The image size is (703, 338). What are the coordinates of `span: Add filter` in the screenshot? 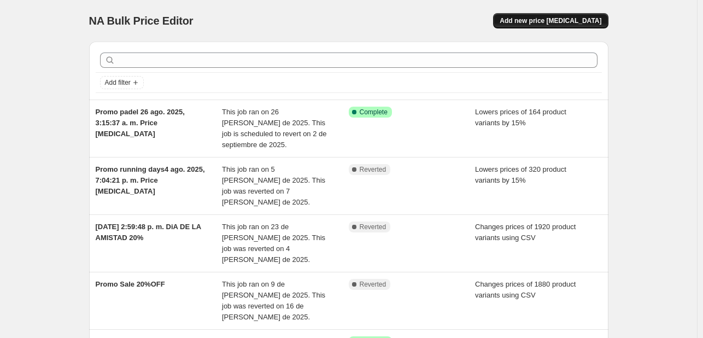 It's located at (118, 83).